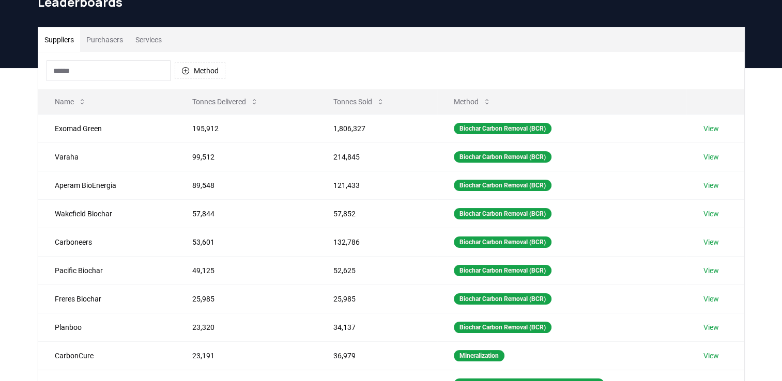 This screenshot has height=381, width=782. I want to click on div: Mineralization, so click(479, 356).